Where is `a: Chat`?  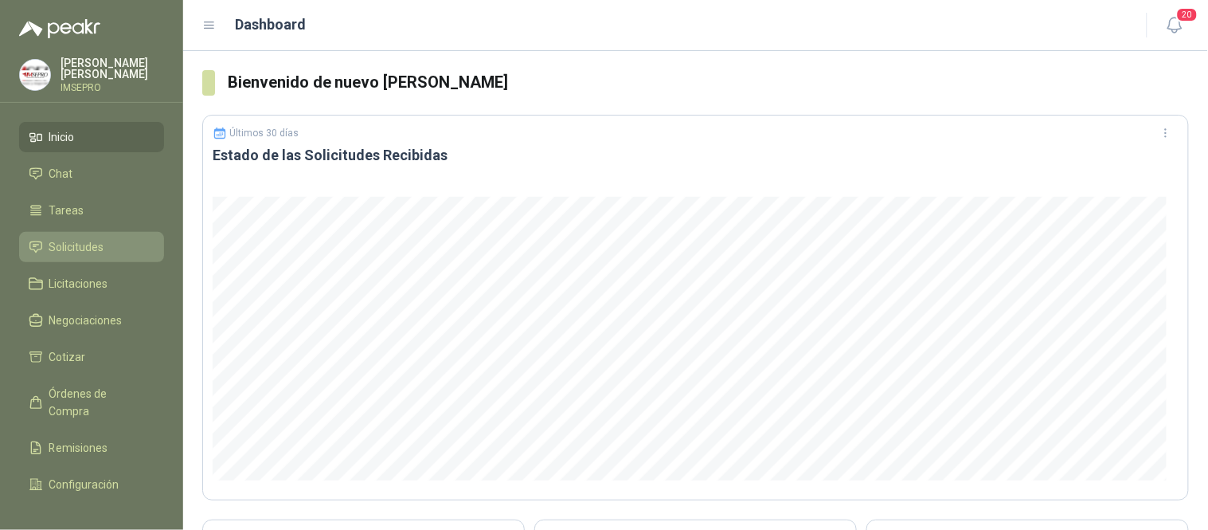
a: Chat is located at coordinates (92, 174).